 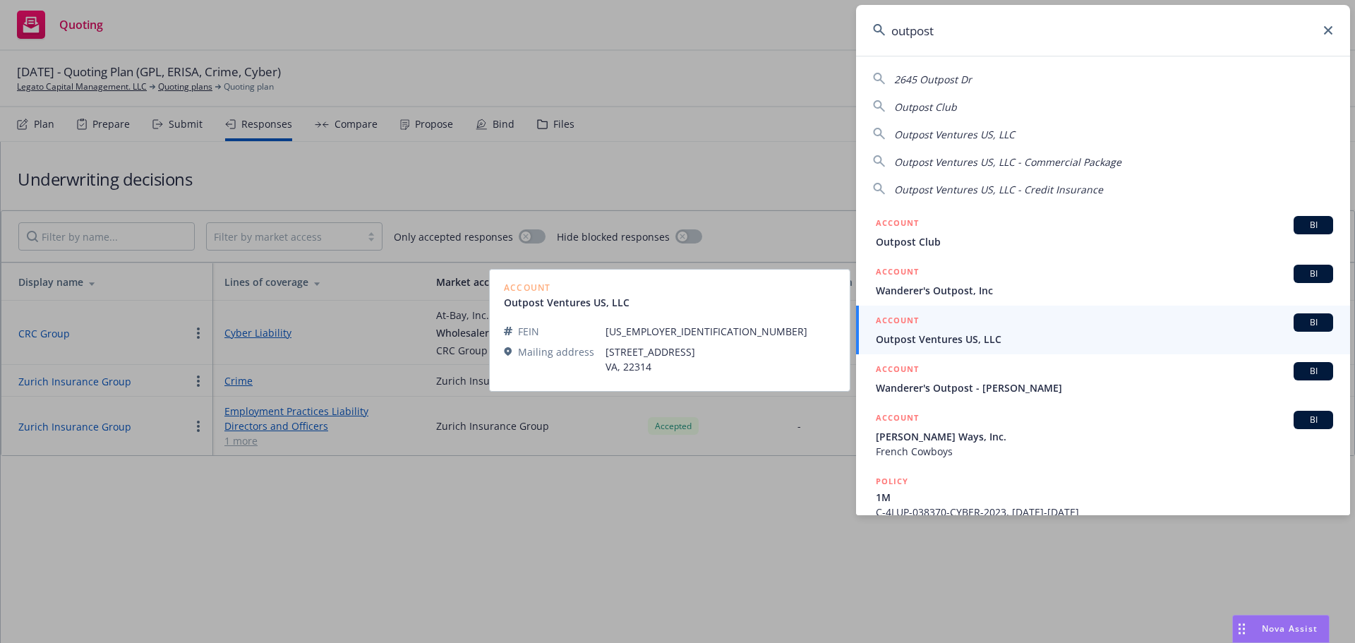 I want to click on input: Search..., so click(x=1103, y=30).